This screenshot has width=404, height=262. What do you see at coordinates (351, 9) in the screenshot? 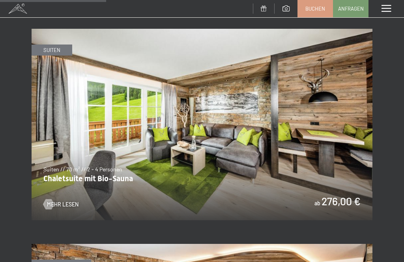
I see `span: Anfragen` at bounding box center [351, 9].